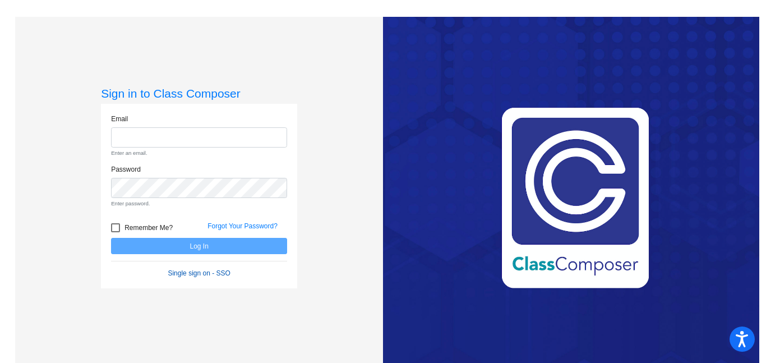 The image size is (766, 363). I want to click on h3: Sign in to Class Composer, so click(199, 93).